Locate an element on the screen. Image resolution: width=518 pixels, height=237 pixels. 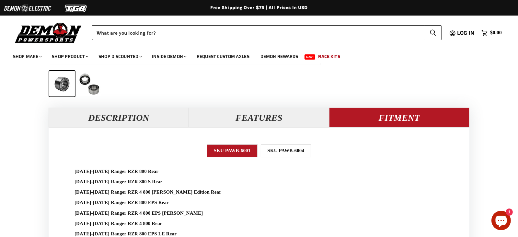
button: Polaris RZR 800 Rugged Wheel Bearing thumbnail is located at coordinates (62, 84).